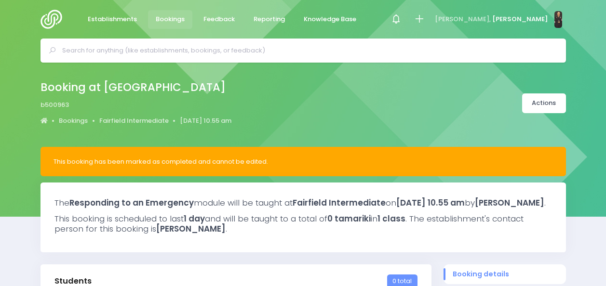 The width and height of the screenshot is (606, 286). Describe the element at coordinates (73, 281) in the screenshot. I see `h3: Students` at that location.